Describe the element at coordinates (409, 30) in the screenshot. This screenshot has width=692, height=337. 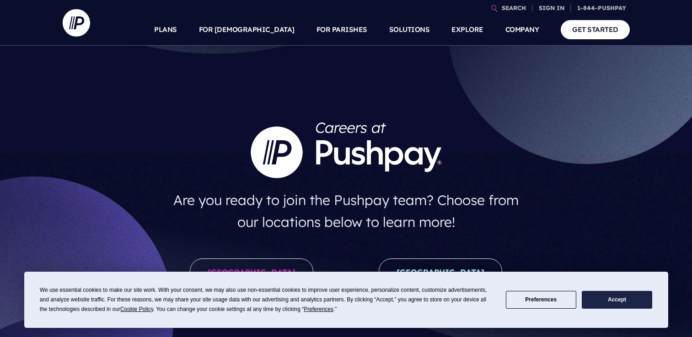
I see `a: SOLUTIONS` at that location.